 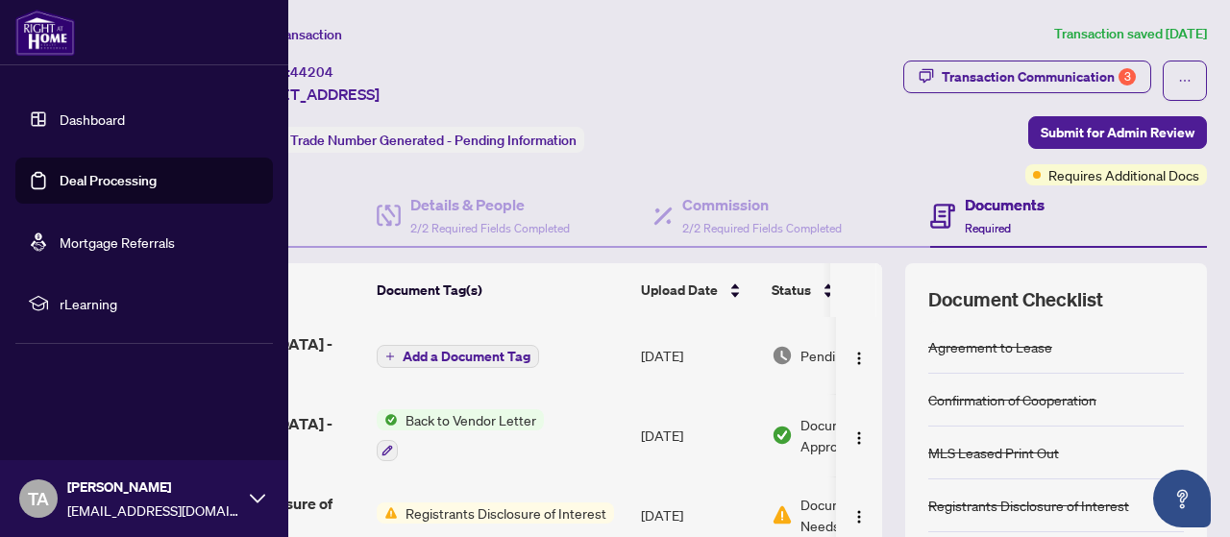 What do you see at coordinates (108, 181) in the screenshot?
I see `a: Deal Processing` at bounding box center [108, 181].